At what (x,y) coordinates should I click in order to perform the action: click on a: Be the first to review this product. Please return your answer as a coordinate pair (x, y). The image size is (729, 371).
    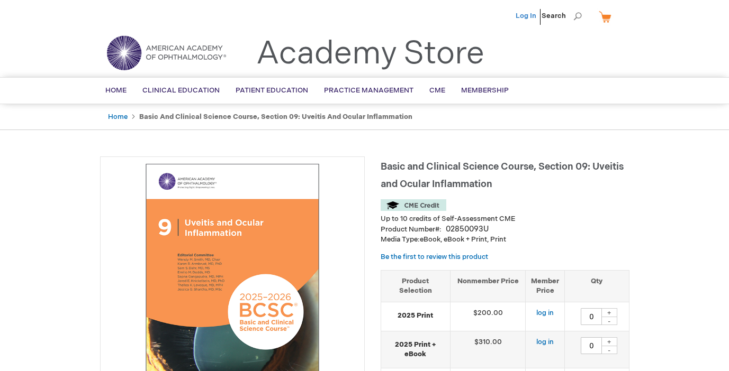
    Looking at the image, I should click on (434, 257).